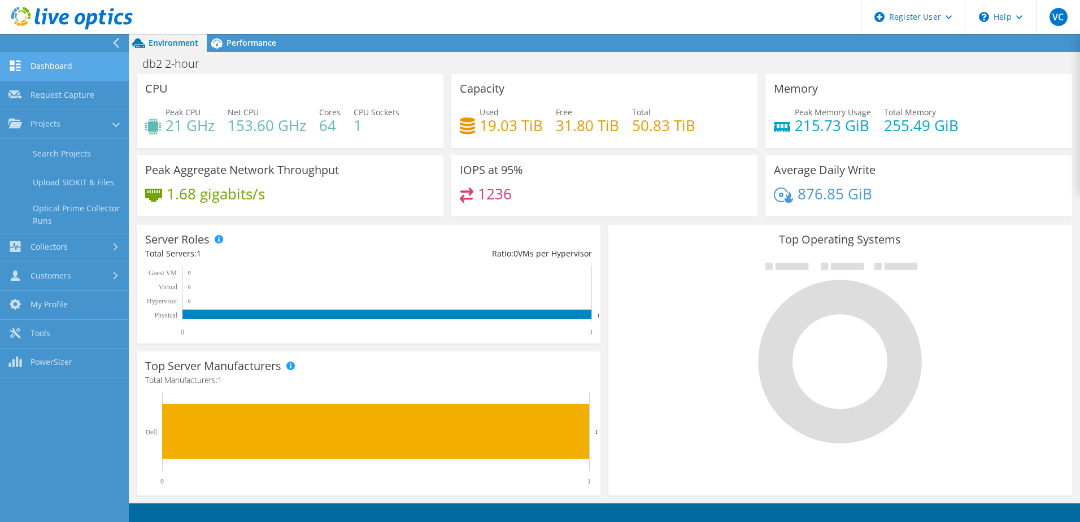 The image size is (1080, 522). What do you see at coordinates (267, 125) in the screenshot?
I see `h4: 153.60 GHz` at bounding box center [267, 125].